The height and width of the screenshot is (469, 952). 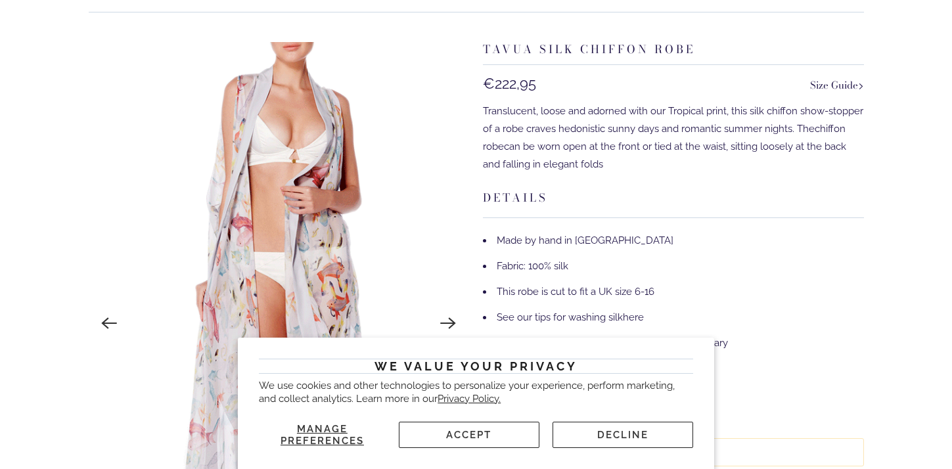 I want to click on a: Tavua Silk Chiffon Robe, so click(x=588, y=49).